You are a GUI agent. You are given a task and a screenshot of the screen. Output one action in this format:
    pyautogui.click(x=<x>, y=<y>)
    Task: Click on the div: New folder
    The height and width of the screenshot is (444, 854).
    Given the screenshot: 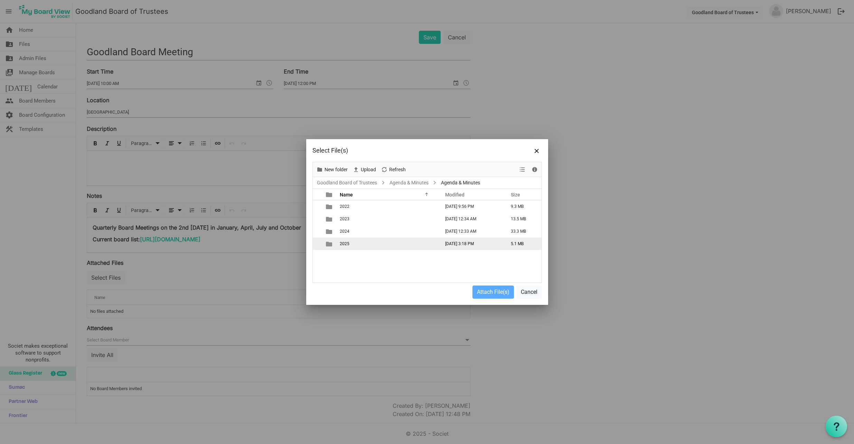 What is the action you would take?
    pyautogui.click(x=332, y=170)
    